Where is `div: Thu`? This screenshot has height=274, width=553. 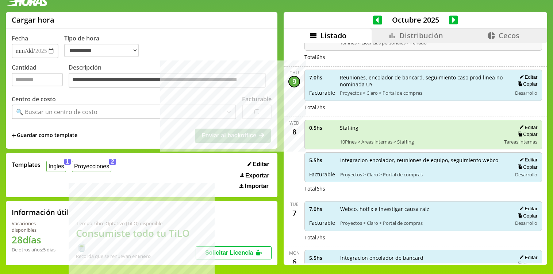
div: Thu is located at coordinates (294, 73).